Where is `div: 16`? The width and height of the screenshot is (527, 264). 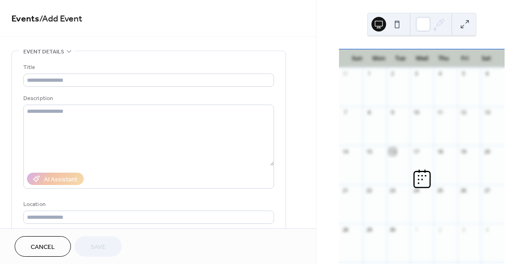
div: 16 is located at coordinates (392, 151).